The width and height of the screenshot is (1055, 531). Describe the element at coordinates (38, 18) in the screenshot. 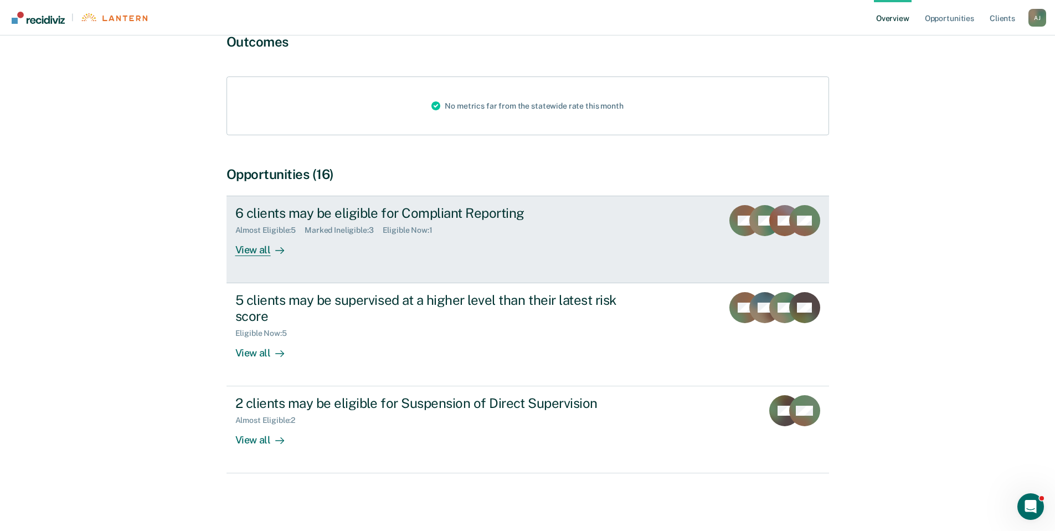

I see `img: Recidiviz` at that location.